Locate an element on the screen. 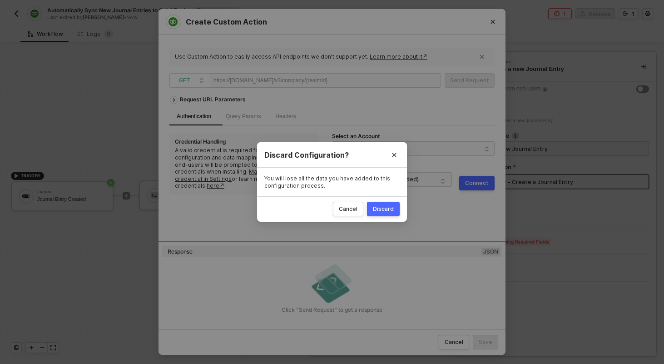 The width and height of the screenshot is (664, 364). div: Connect is located at coordinates (477, 183).